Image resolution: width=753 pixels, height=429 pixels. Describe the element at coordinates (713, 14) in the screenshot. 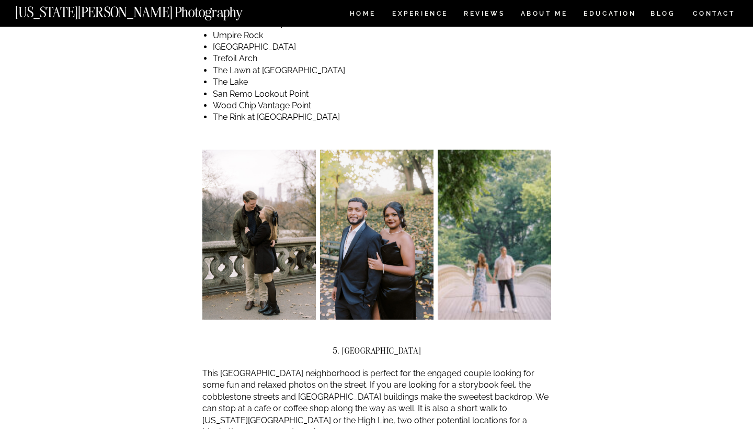

I see `a: CONTACT` at that location.